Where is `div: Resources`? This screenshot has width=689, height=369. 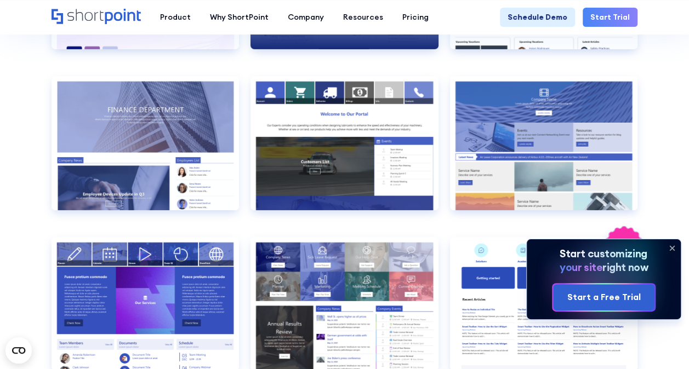
div: Resources is located at coordinates (363, 17).